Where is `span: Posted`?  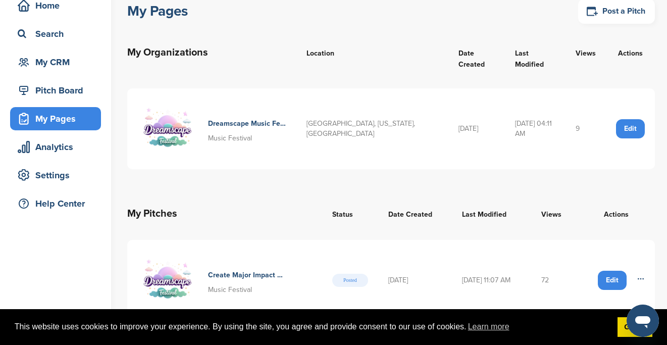
span: Posted is located at coordinates (350, 280).